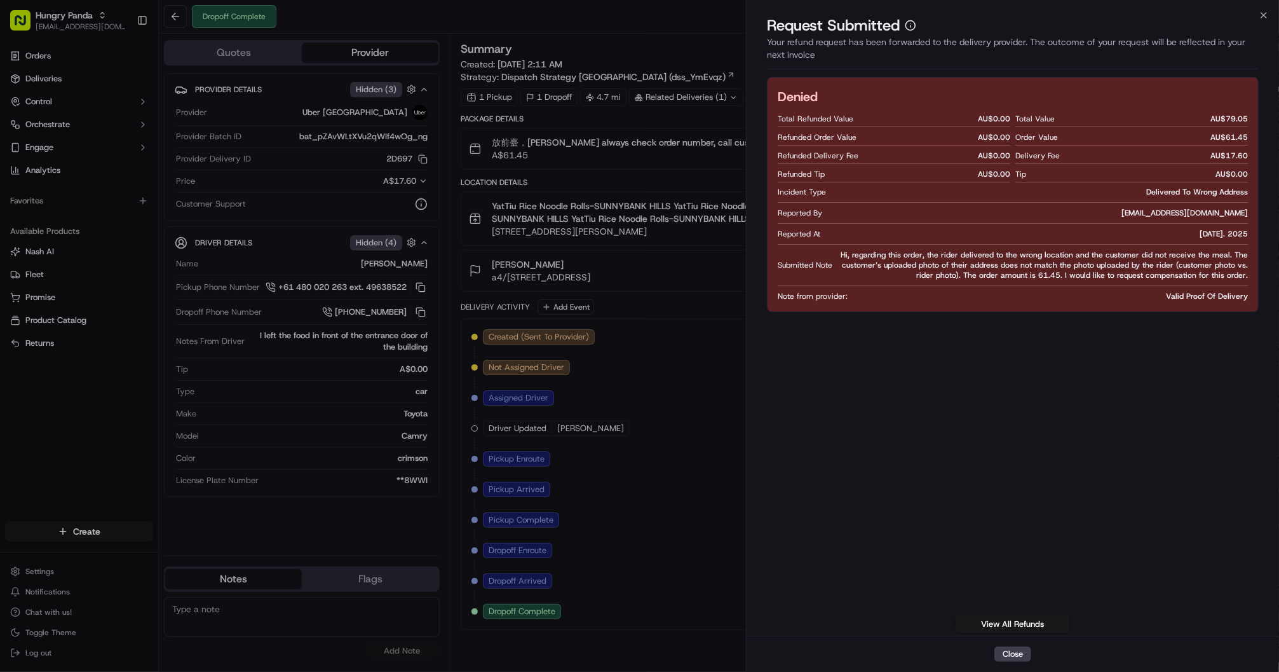 The width and height of the screenshot is (1279, 672). What do you see at coordinates (122, 62) in the screenshot?
I see `p: Welcome 👋` at bounding box center [122, 62].